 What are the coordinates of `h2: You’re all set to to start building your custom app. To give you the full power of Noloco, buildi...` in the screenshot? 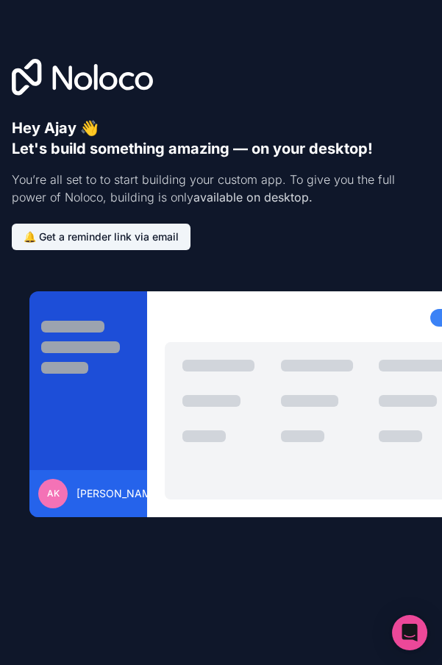 It's located at (221, 188).